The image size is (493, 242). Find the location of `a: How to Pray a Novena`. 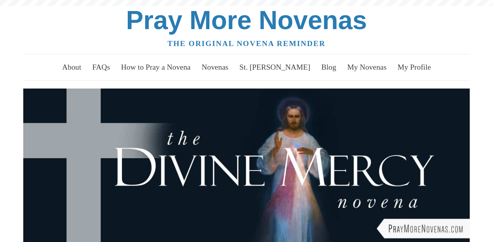

a: How to Pray a Novena is located at coordinates (156, 67).